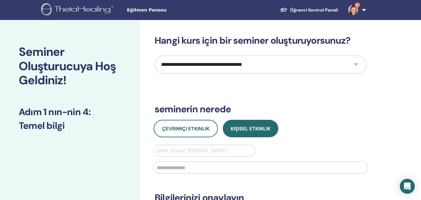 Image resolution: width=421 pixels, height=200 pixels. What do you see at coordinates (70, 112) in the screenshot?
I see `h3: Adım 1 nın-nin 4 :` at bounding box center [70, 112].